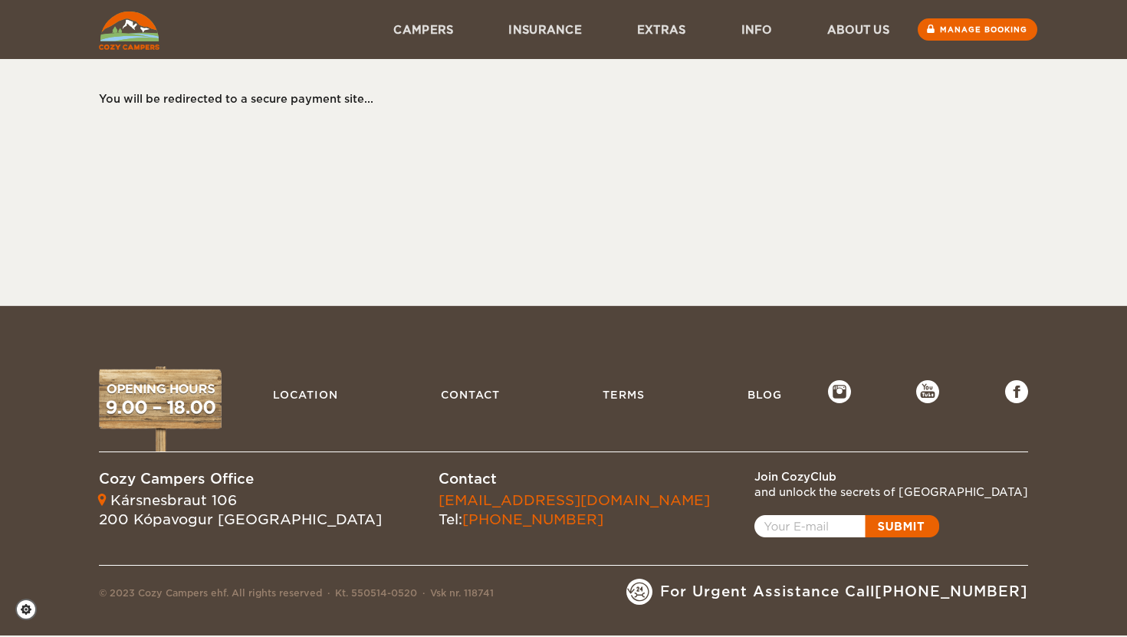 The image size is (1127, 637). Describe the element at coordinates (556, 99) in the screenshot. I see `div: You will be redirected to a secure payment site...` at that location.